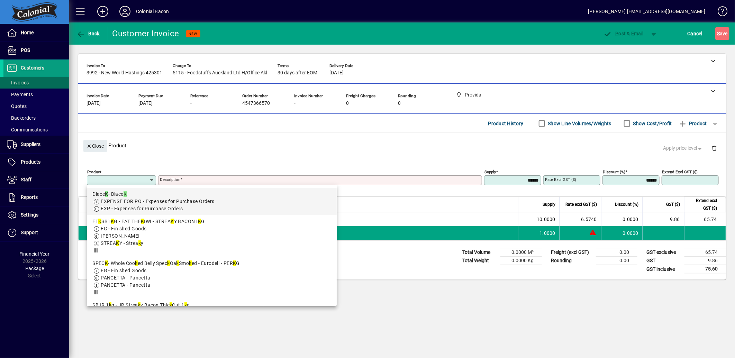 The width and height of the screenshot is (735, 358). Describe the element at coordinates (30, 162) in the screenshot. I see `span: Products` at that location.